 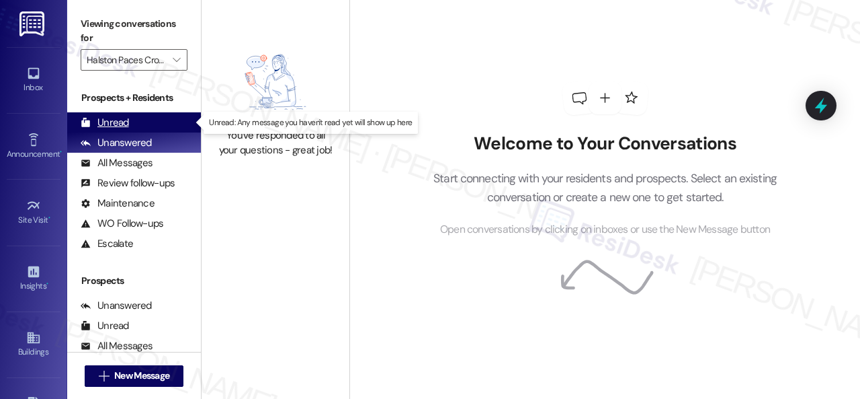 What do you see at coordinates (605, 229) in the screenshot?
I see `span: Open conversations by clicking on inboxes or use the New Message button` at bounding box center [605, 229].